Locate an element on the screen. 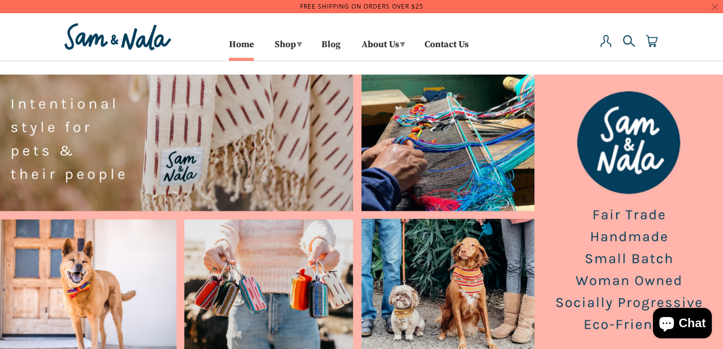 The width and height of the screenshot is (723, 349). a: Free Shipping on orders over $25 is located at coordinates (361, 6).